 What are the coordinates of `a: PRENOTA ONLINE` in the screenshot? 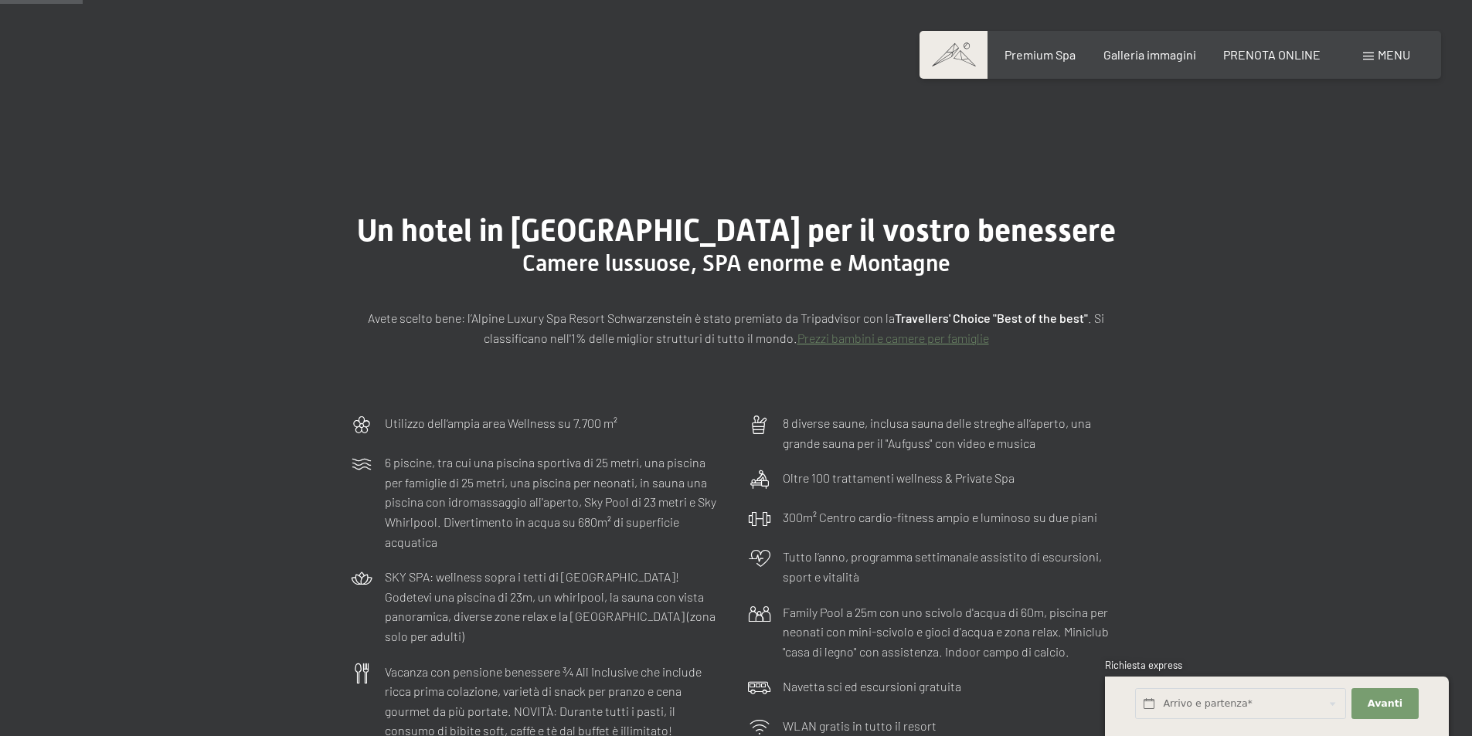 It's located at (1271, 54).